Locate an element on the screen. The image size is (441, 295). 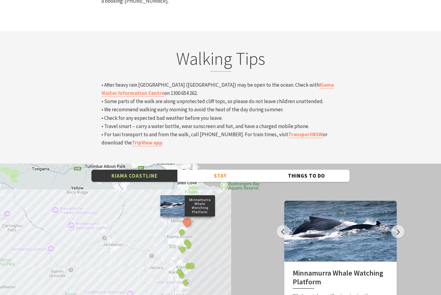
button: Previous is located at coordinates (283, 231).